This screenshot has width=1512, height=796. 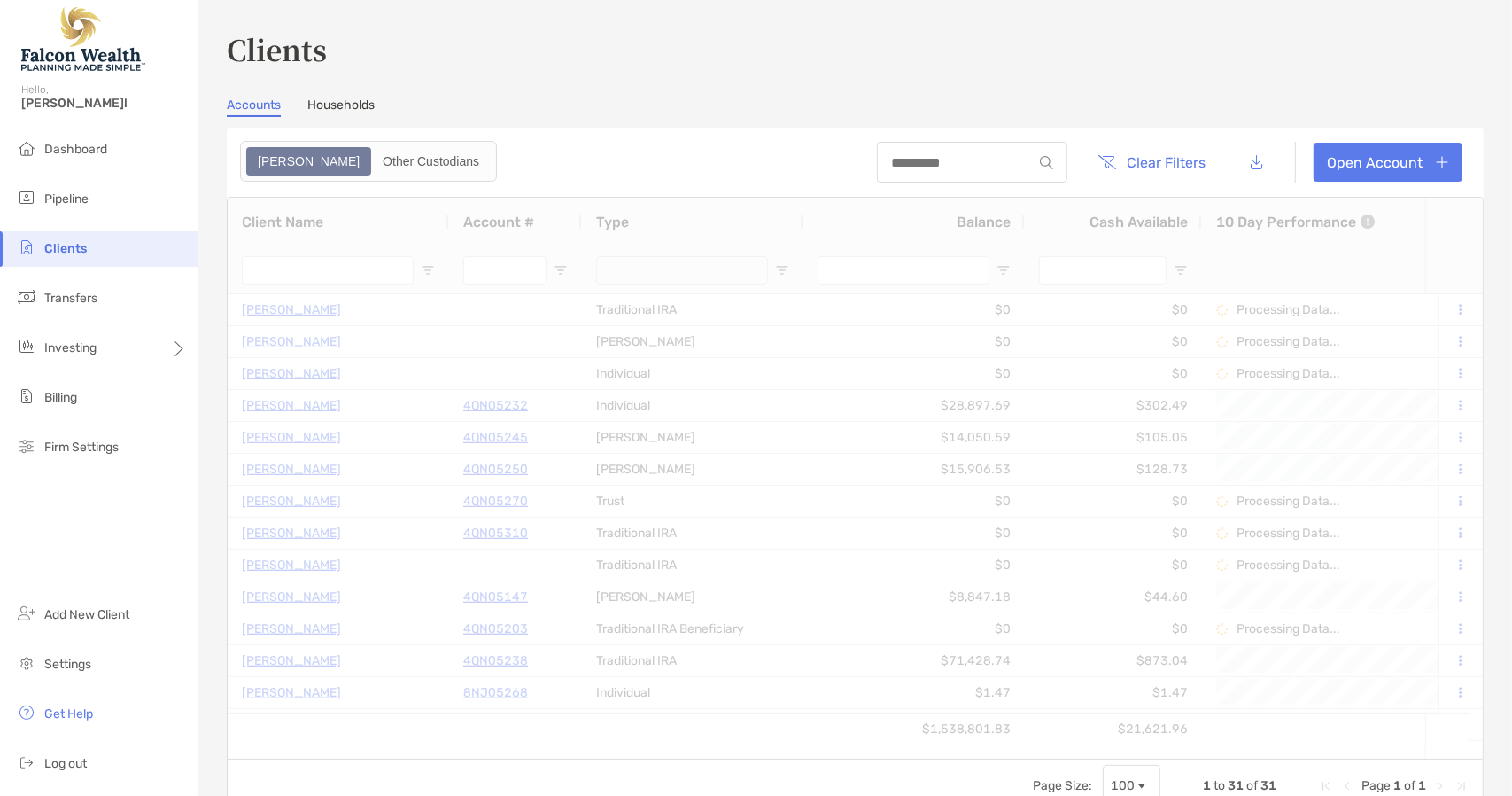 I want to click on span: Billing, so click(x=60, y=397).